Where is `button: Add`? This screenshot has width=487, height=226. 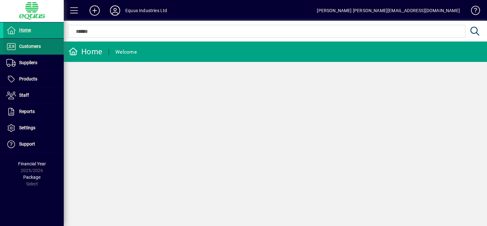
button: Add is located at coordinates (95, 11).